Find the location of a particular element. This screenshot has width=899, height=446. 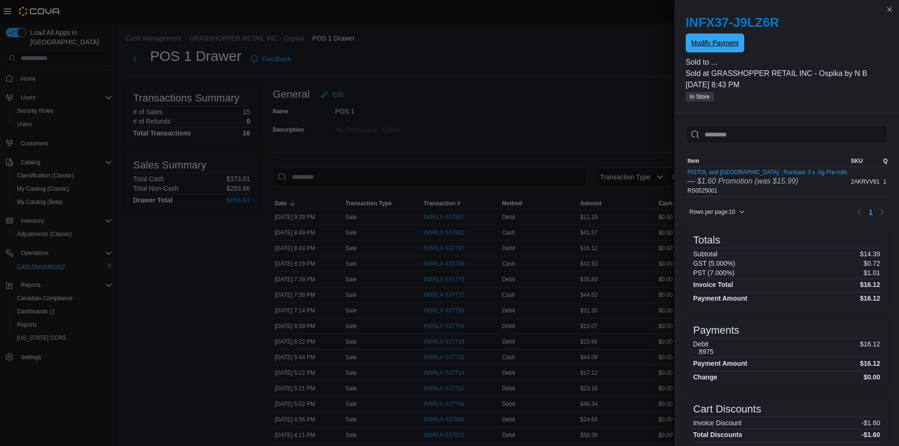

button: Next page is located at coordinates (882, 212).